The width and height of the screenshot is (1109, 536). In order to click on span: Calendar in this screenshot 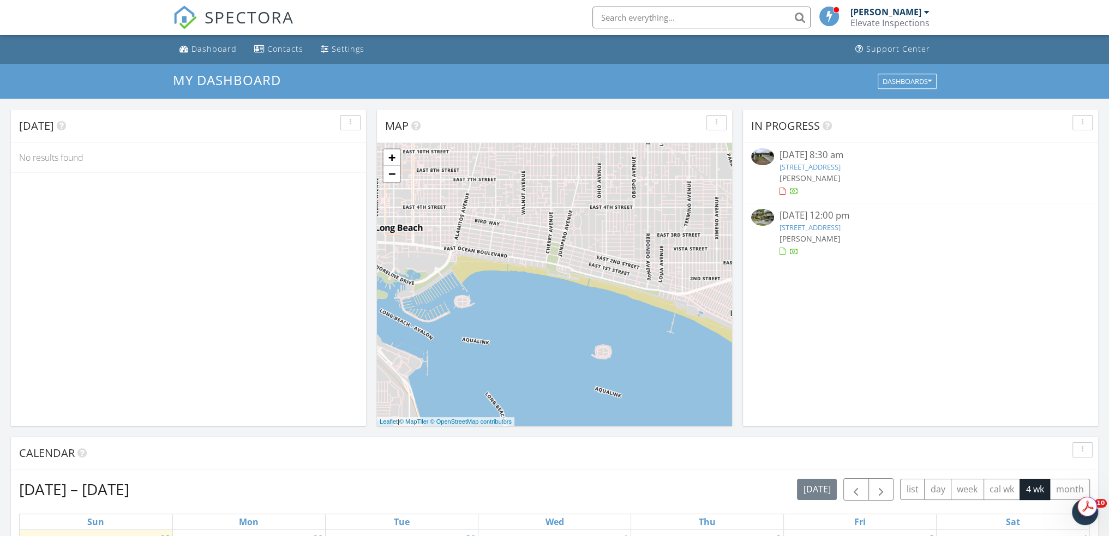, I will do `click(47, 453)`.